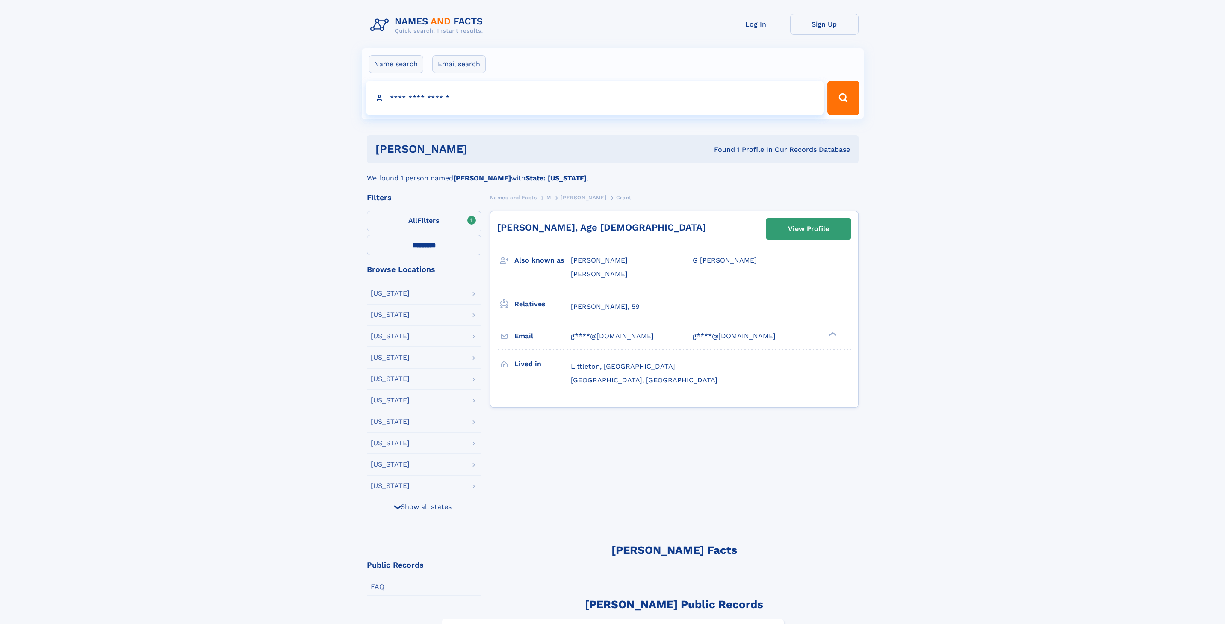  I want to click on div: Show all states, so click(424, 506).